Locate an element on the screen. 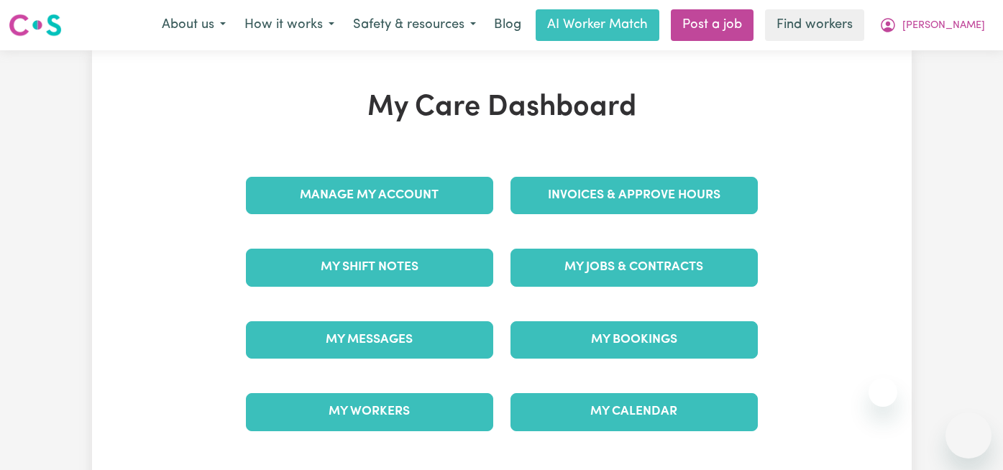 The width and height of the screenshot is (1003, 470). a: AI Worker Match is located at coordinates (597, 25).